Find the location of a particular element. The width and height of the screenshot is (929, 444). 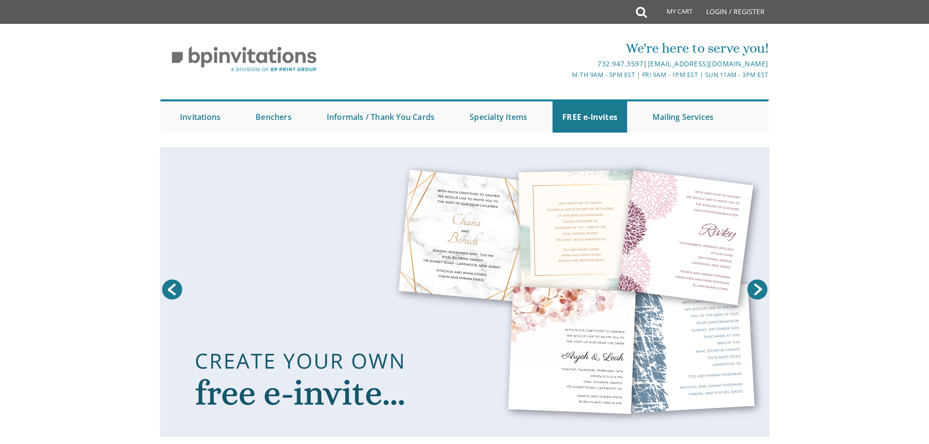

img: BP Invitation Loft is located at coordinates (244, 59).